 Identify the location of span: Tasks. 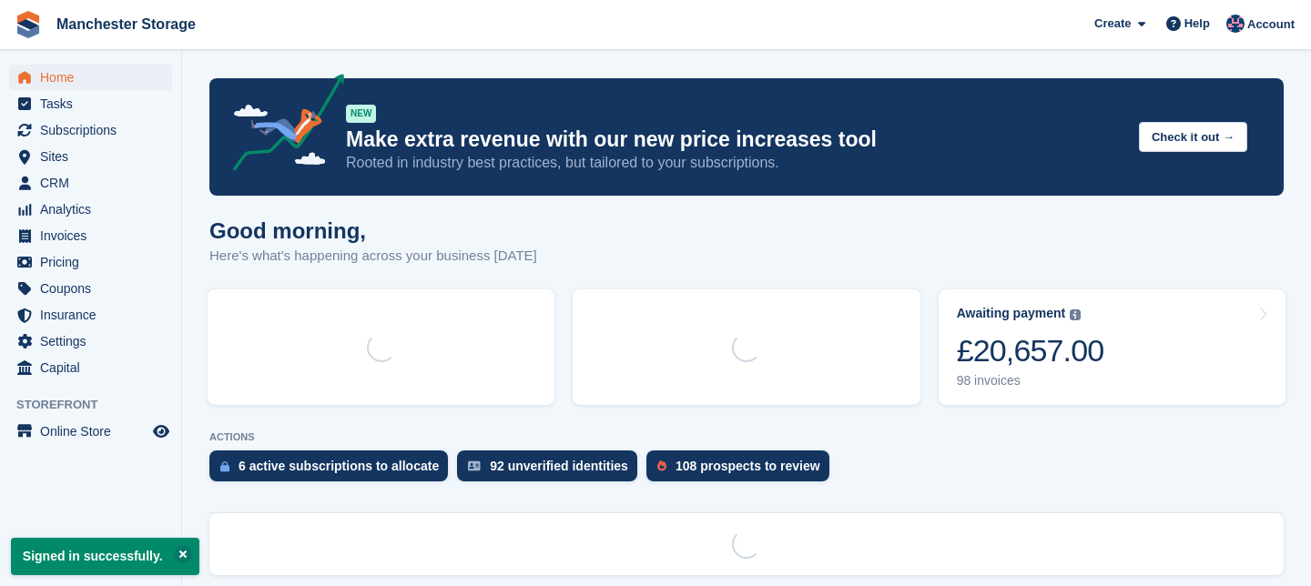
(95, 104).